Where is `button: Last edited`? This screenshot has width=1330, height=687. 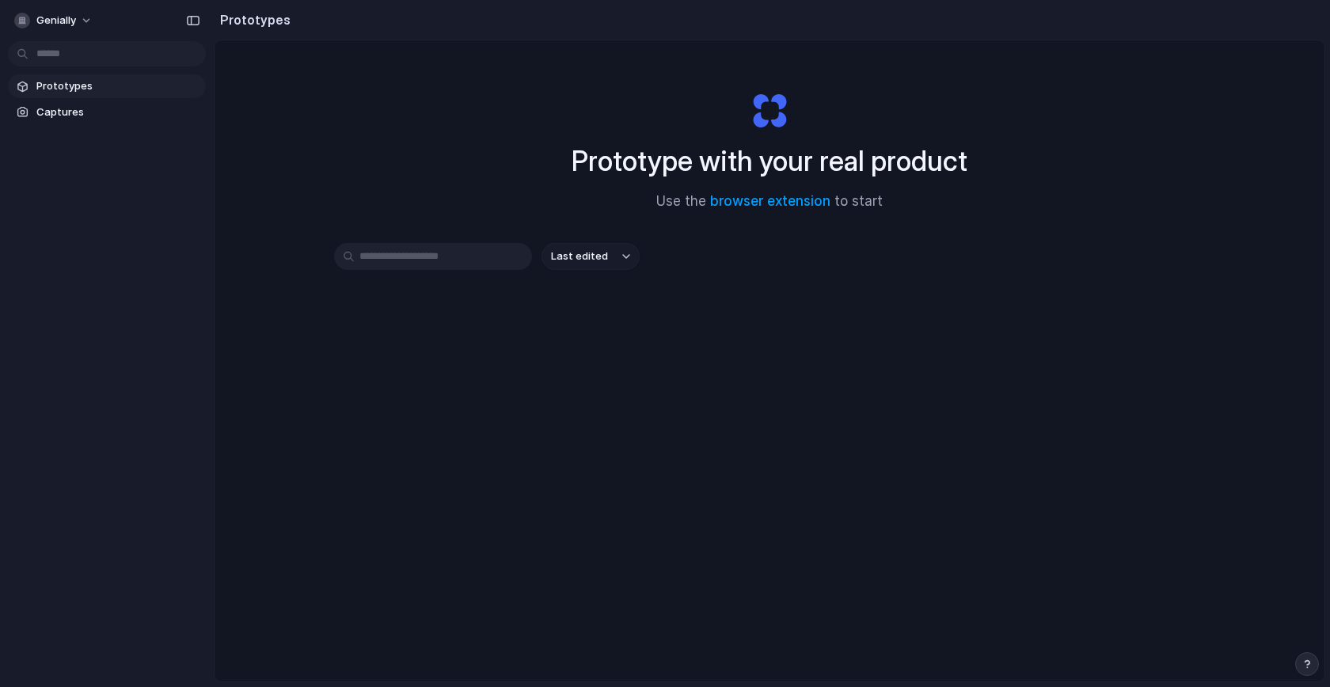 button: Last edited is located at coordinates (591, 257).